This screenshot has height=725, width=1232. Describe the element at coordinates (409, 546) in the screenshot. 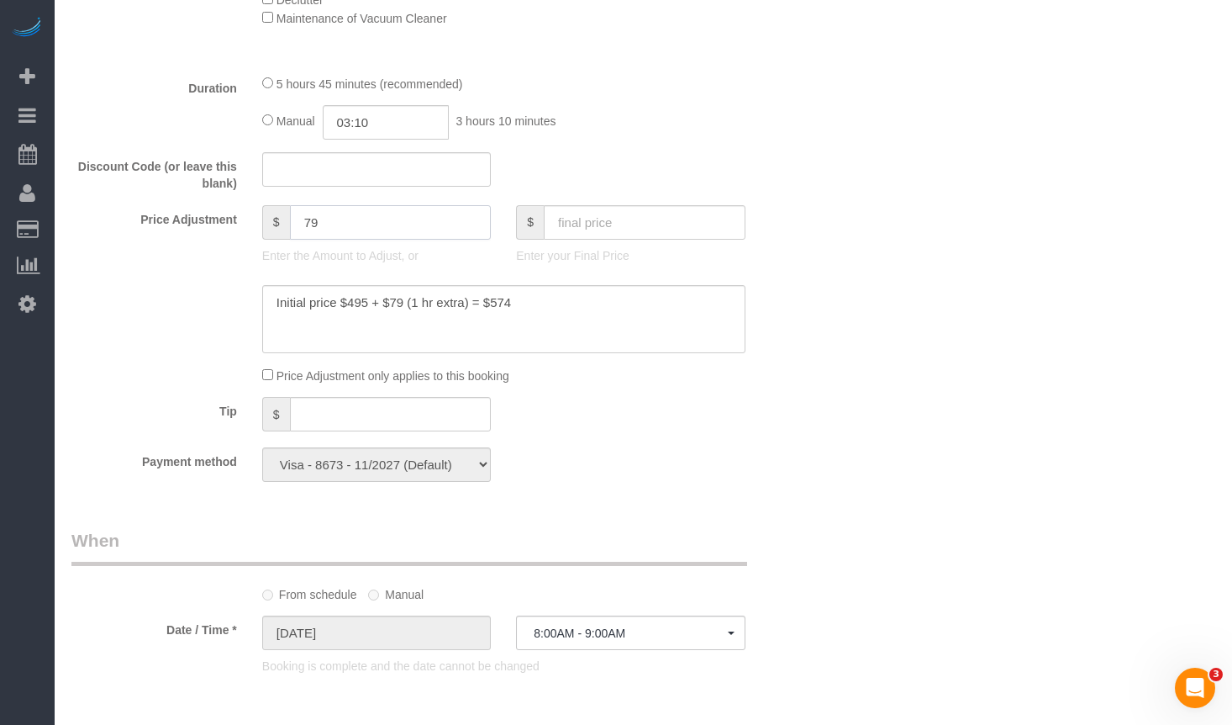

I see `legend: When` at that location.